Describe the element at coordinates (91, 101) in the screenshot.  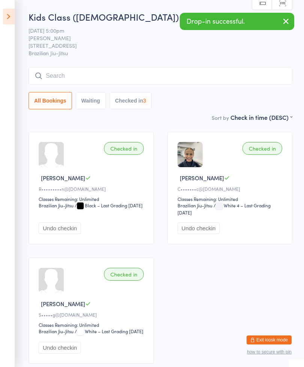
I see `button: Waiting` at that location.